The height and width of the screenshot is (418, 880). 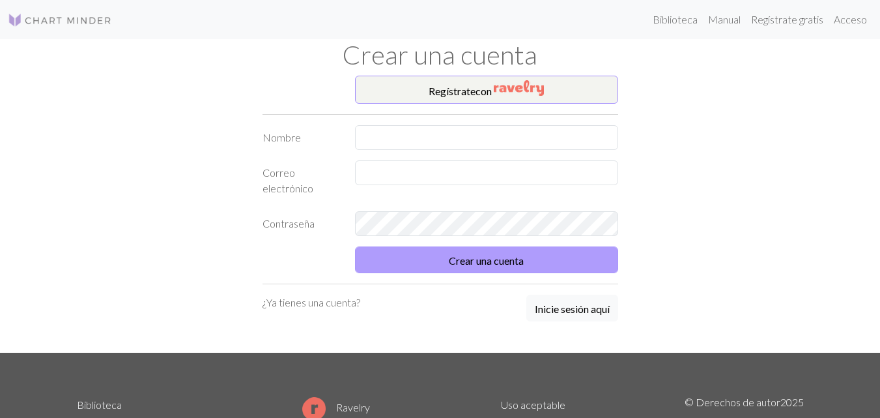 I want to click on font: © Derechos de autor, so click(x=732, y=401).